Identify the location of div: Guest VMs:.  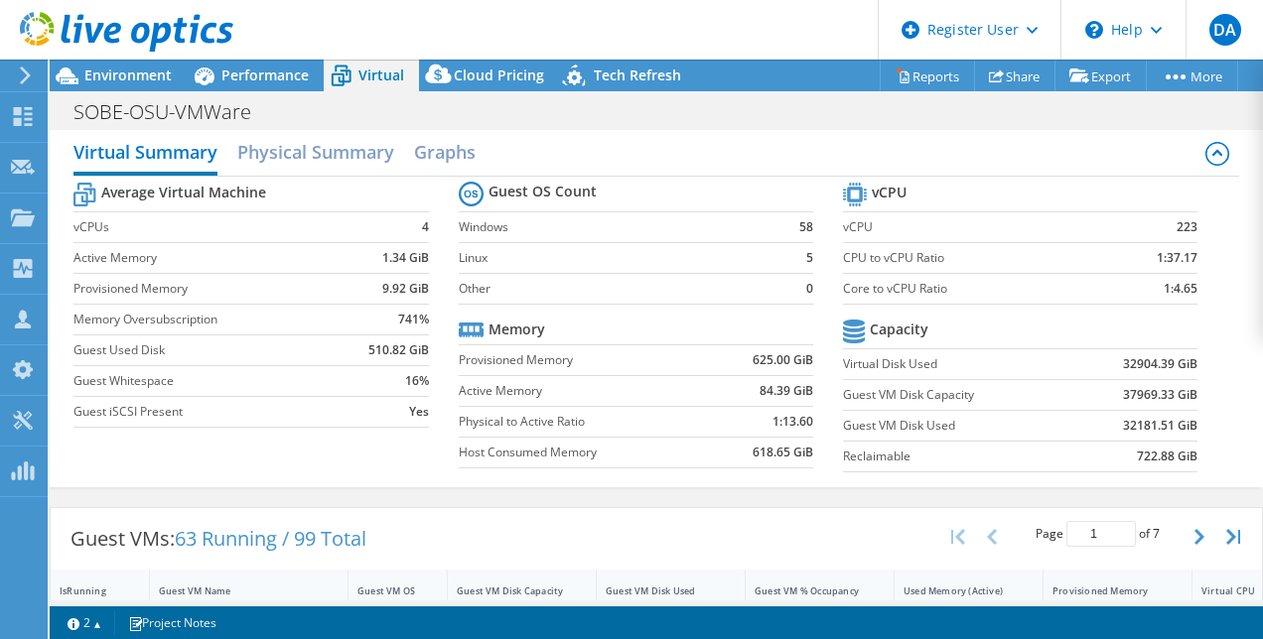
(218, 539).